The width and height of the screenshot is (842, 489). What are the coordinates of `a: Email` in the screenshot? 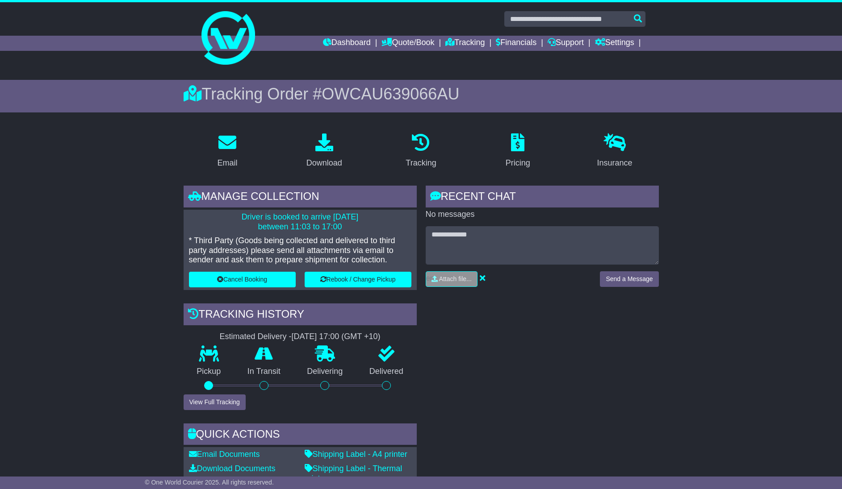 It's located at (227, 151).